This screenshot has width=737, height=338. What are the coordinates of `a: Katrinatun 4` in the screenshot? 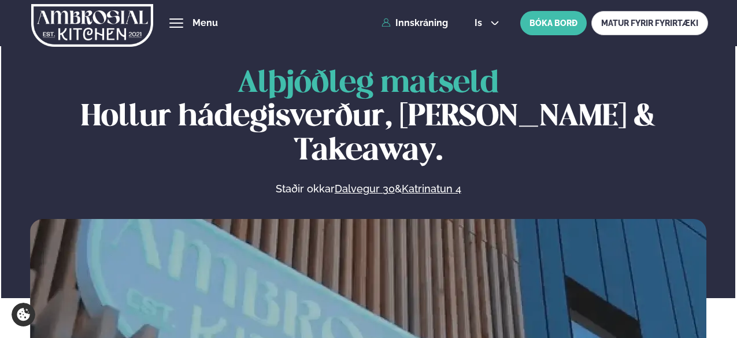 It's located at (431, 189).